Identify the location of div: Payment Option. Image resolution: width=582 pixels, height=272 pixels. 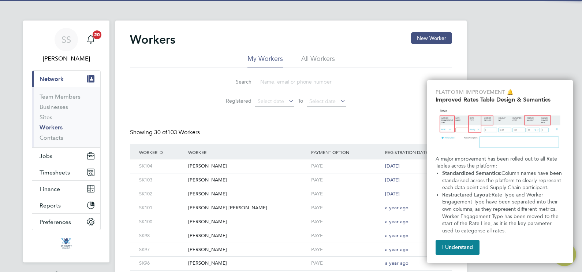
(347, 152).